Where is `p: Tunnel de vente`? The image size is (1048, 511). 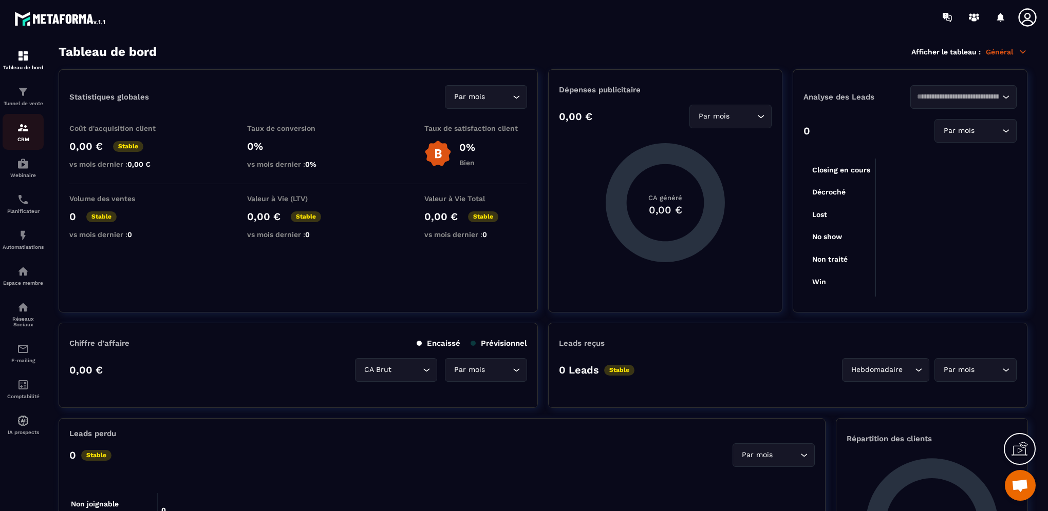 p: Tunnel de vente is located at coordinates (23, 103).